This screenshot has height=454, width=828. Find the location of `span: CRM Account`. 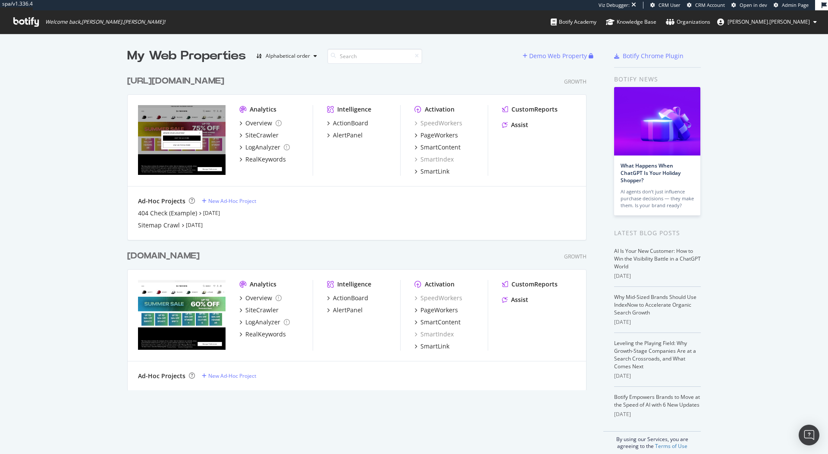

span: CRM Account is located at coordinates (710, 5).